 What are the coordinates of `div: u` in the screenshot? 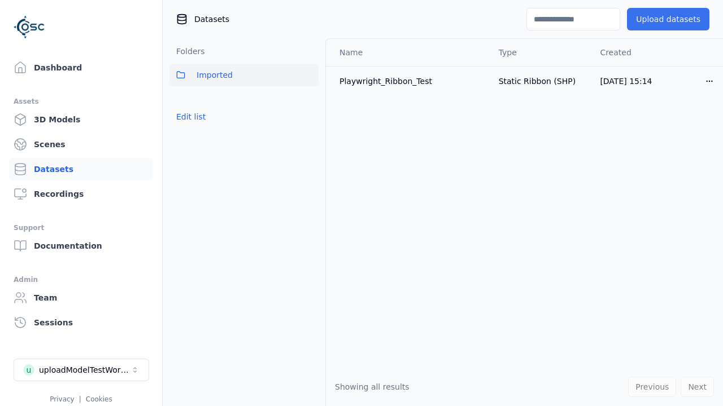 It's located at (29, 370).